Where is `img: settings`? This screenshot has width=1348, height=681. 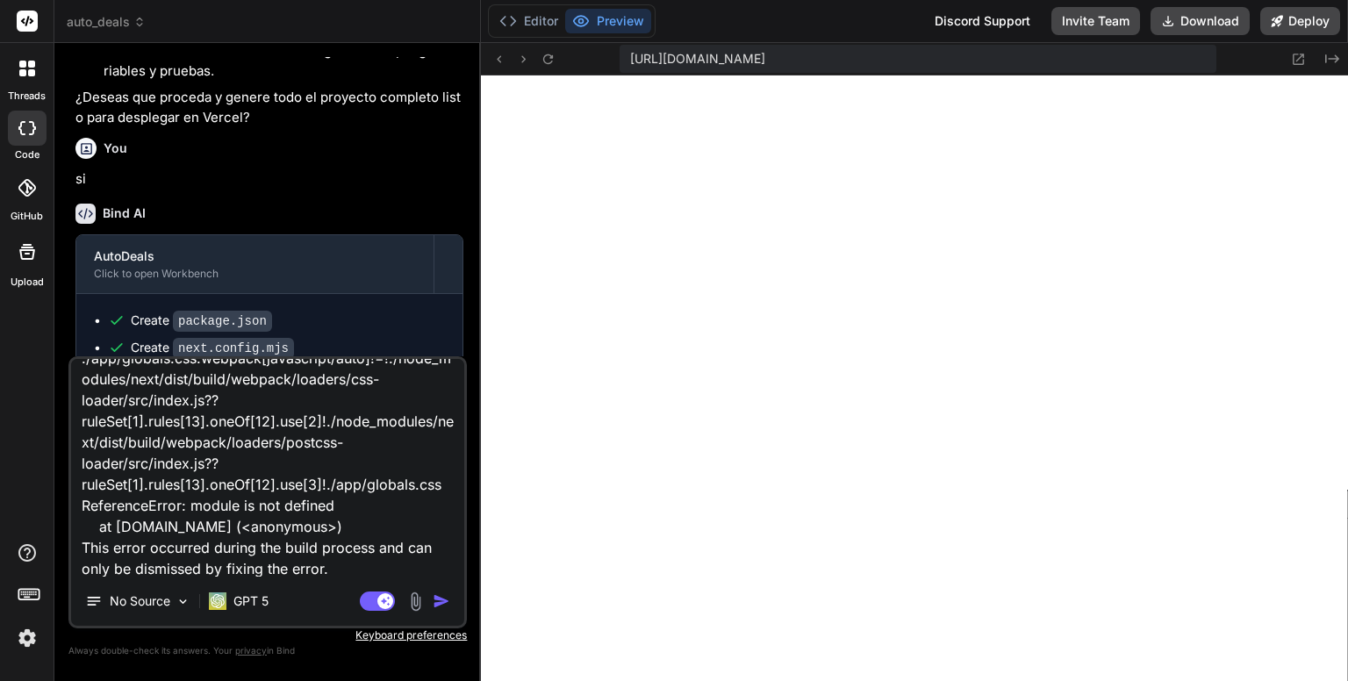
img: settings is located at coordinates (27, 638).